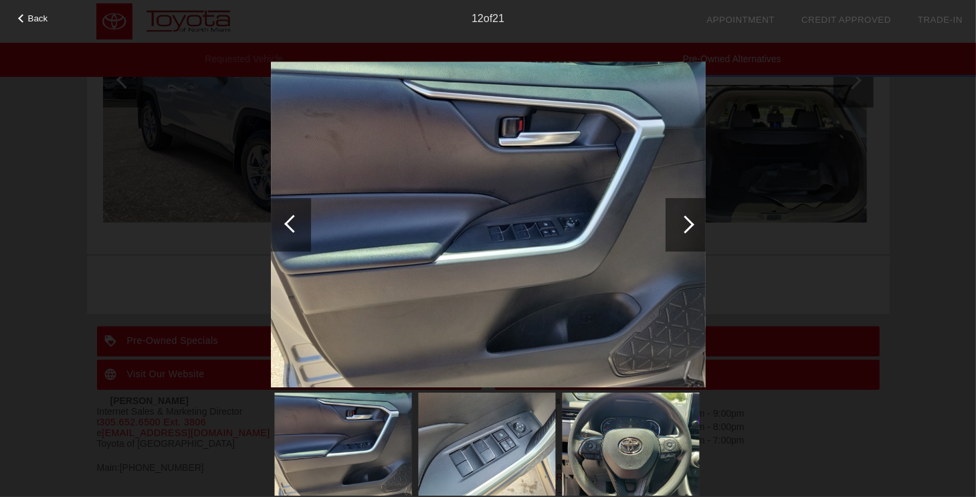 Image resolution: width=976 pixels, height=497 pixels. I want to click on img: 1db46e354b884061ab5265cee3797653x.jpg, so click(630, 444).